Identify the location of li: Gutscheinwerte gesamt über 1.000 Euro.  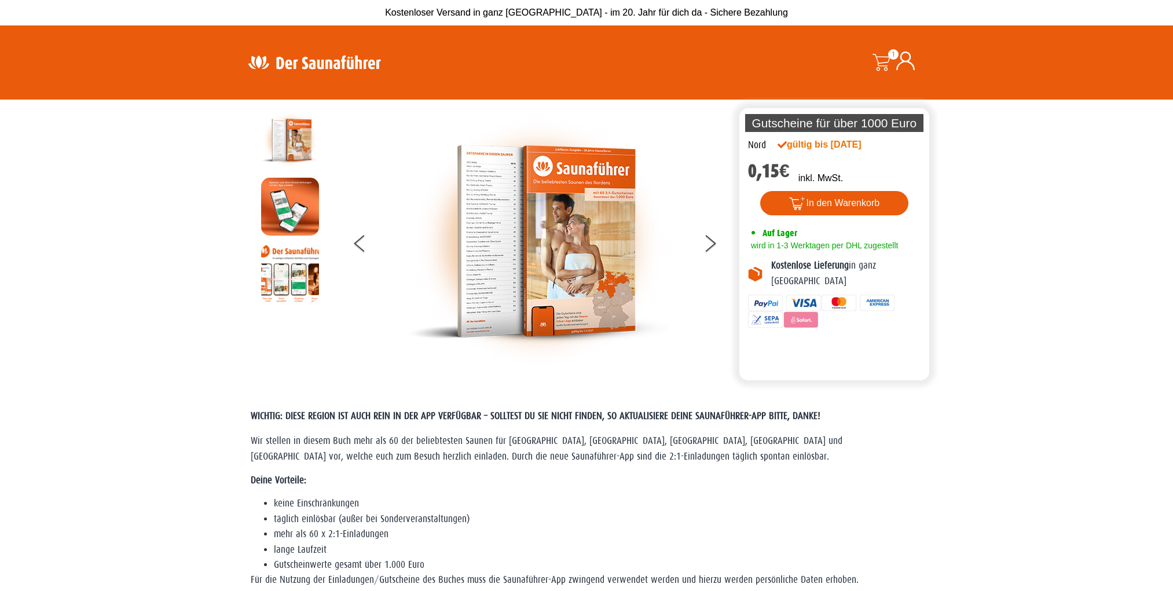
(598, 565).